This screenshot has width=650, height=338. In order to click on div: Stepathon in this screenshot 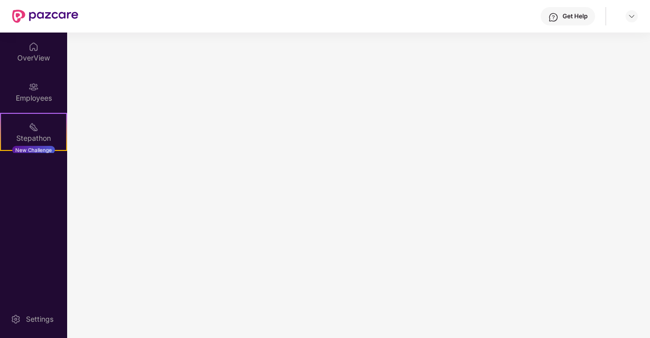, I will do `click(34, 138)`.